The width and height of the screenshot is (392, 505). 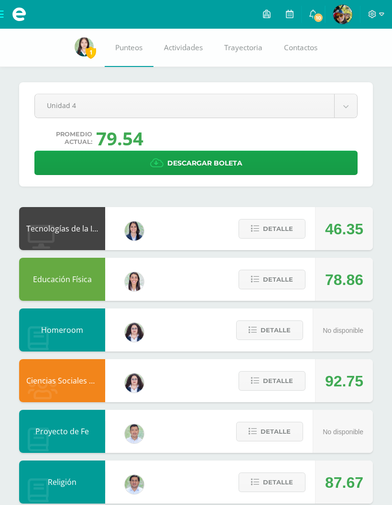 I want to click on a: Contactos, so click(x=301, y=48).